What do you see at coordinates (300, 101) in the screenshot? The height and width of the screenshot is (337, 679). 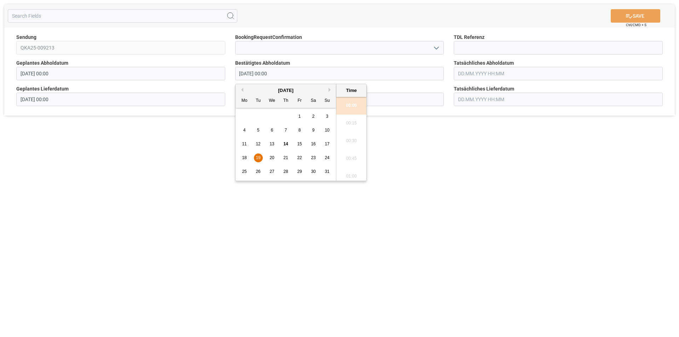 I see `div: Fr` at bounding box center [300, 101].